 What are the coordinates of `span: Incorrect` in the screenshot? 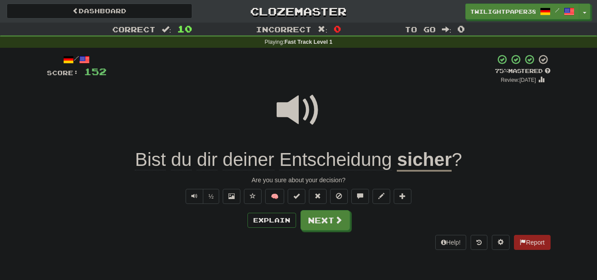 It's located at (284, 29).